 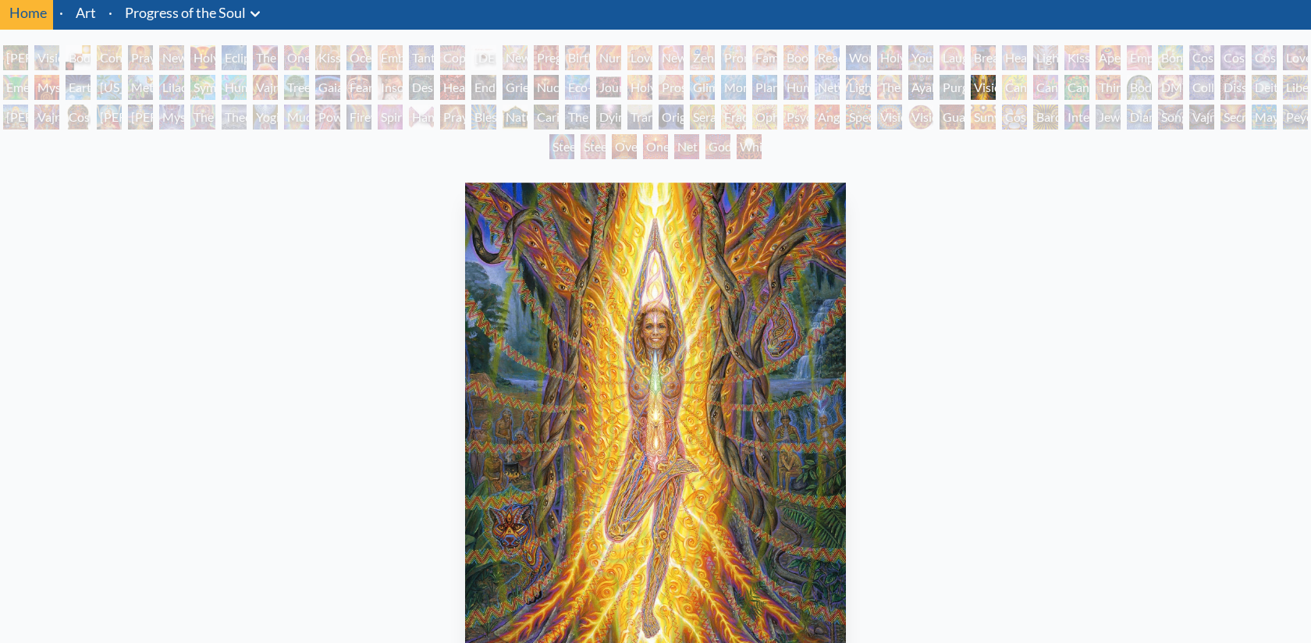 I want to click on div: Bond, so click(x=1171, y=58).